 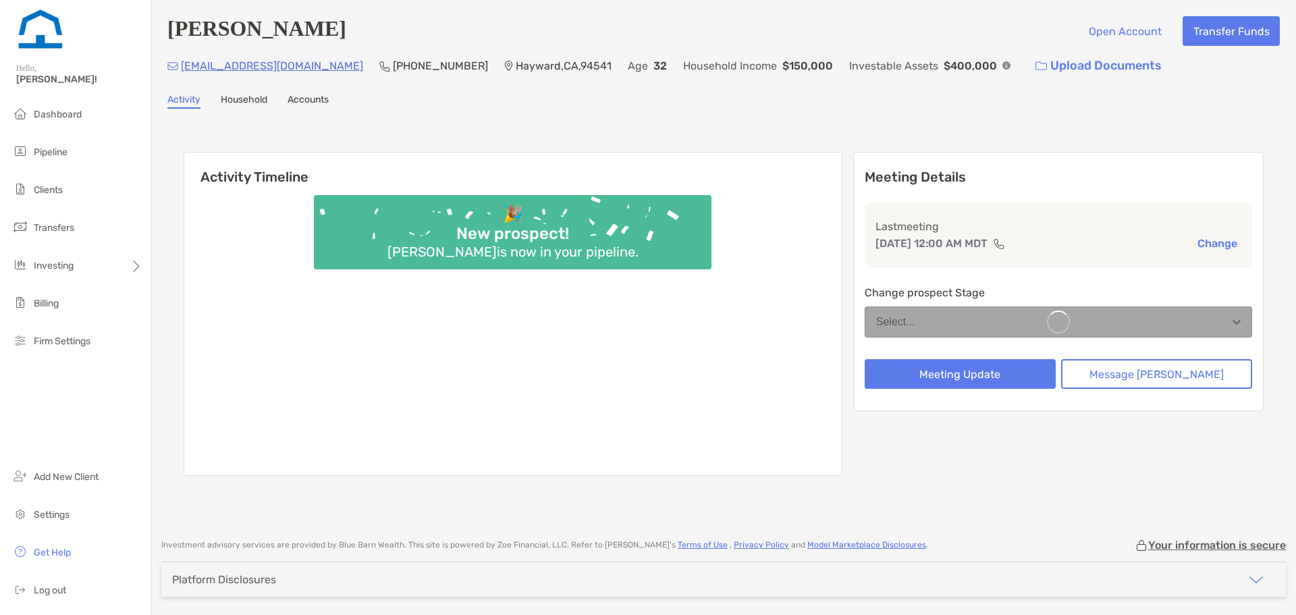 I want to click on span: Firm Settings, so click(x=62, y=341).